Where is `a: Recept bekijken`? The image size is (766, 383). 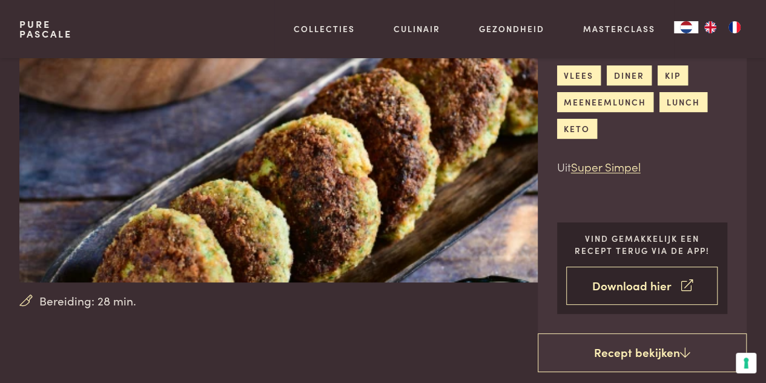 a: Recept bekijken is located at coordinates (642, 352).